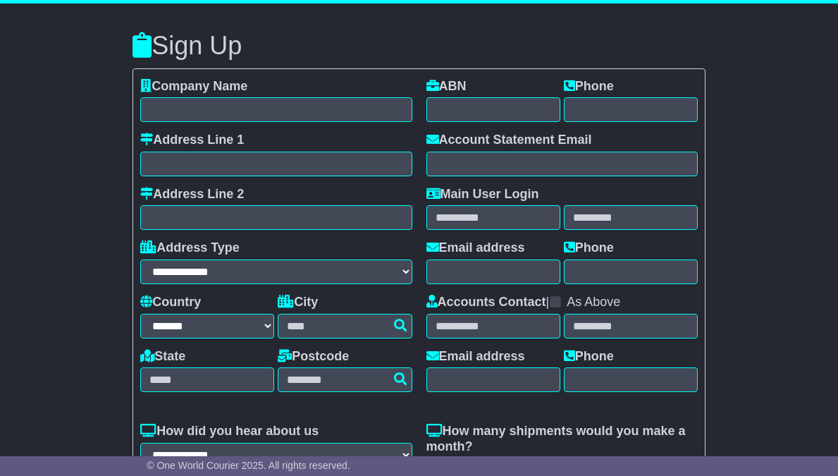 The image size is (838, 476). What do you see at coordinates (163, 357) in the screenshot?
I see `label: State` at bounding box center [163, 357].